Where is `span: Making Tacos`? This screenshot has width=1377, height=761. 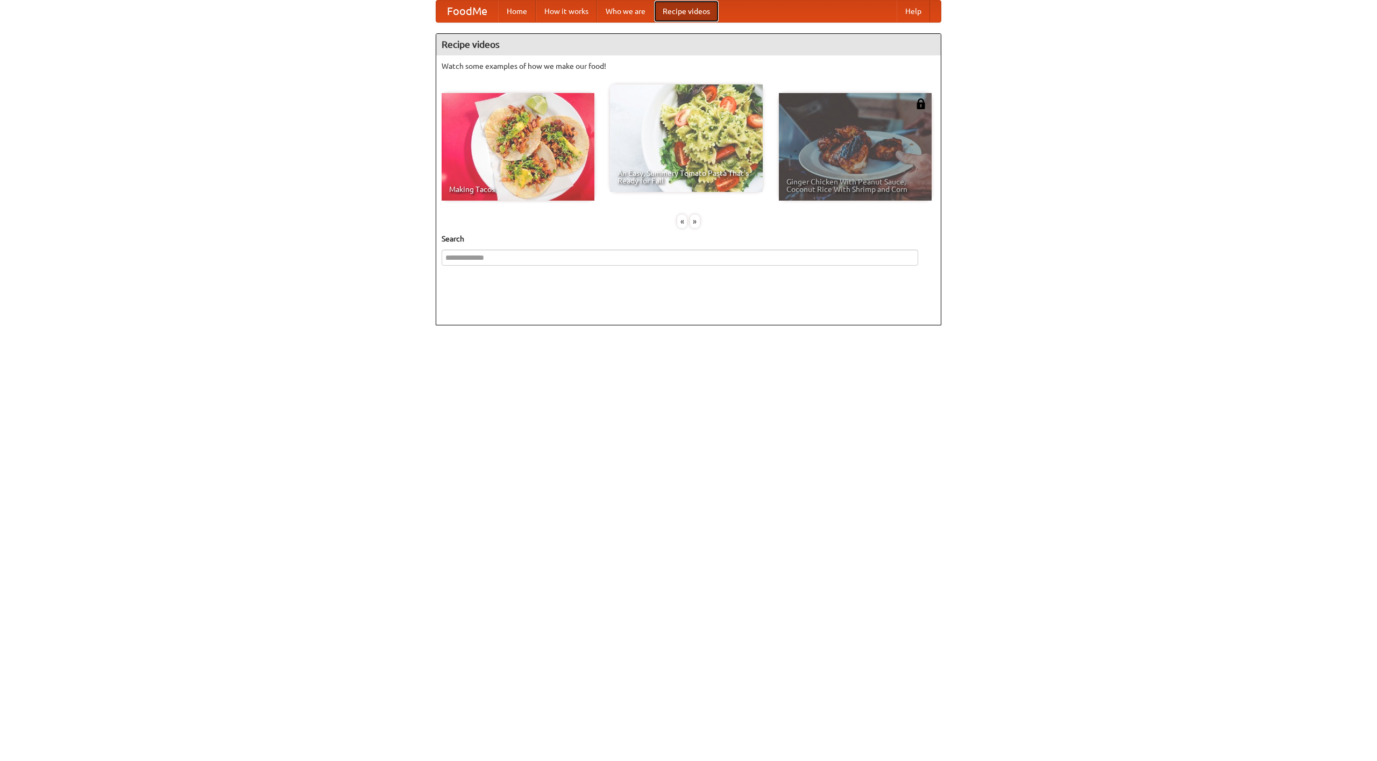
span: Making Tacos is located at coordinates (518, 189).